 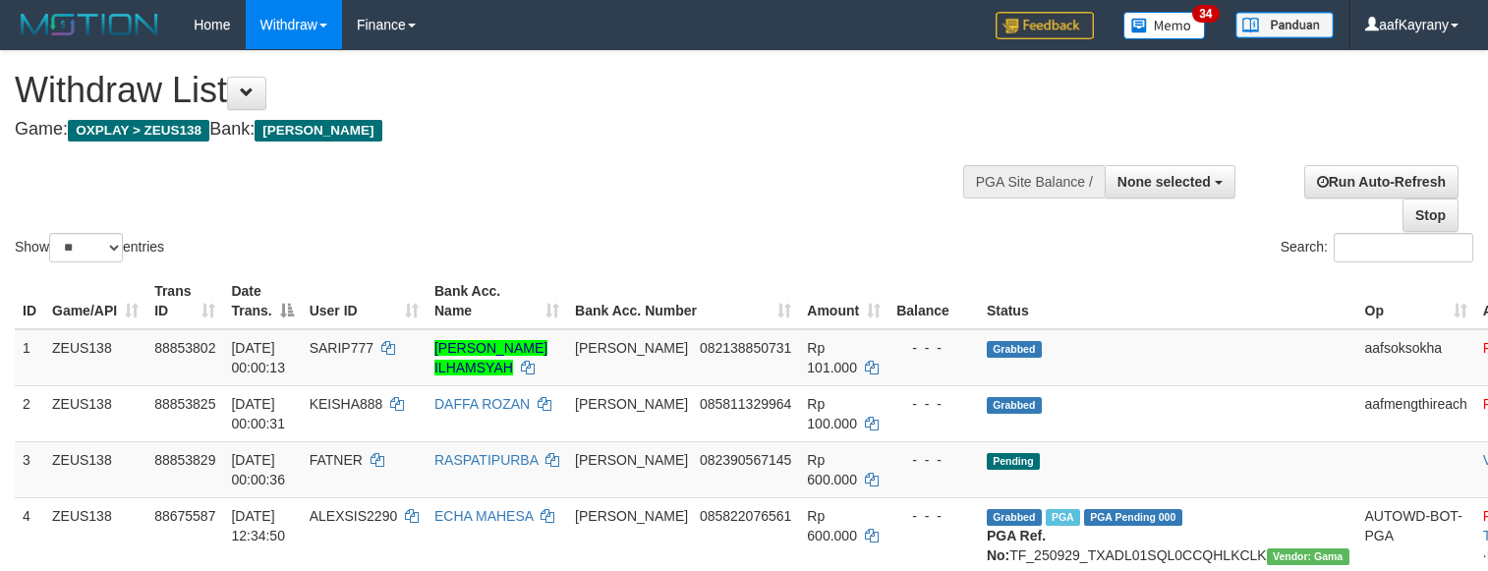 I want to click on img: MOTION_logo.png, so click(x=89, y=25).